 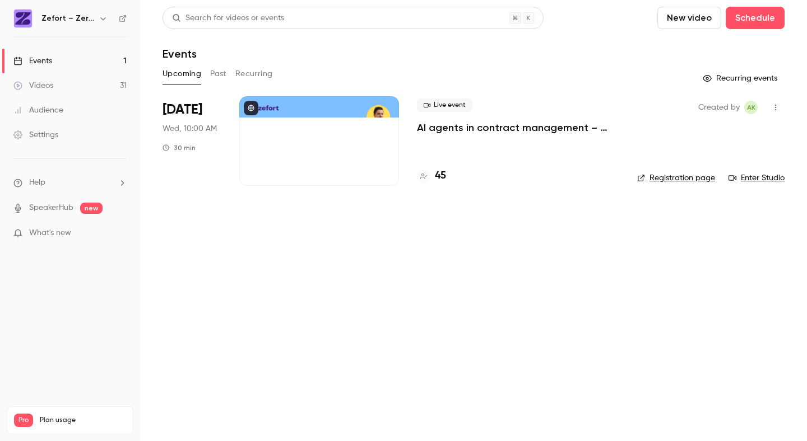 What do you see at coordinates (37, 183) in the screenshot?
I see `span: Help` at bounding box center [37, 183].